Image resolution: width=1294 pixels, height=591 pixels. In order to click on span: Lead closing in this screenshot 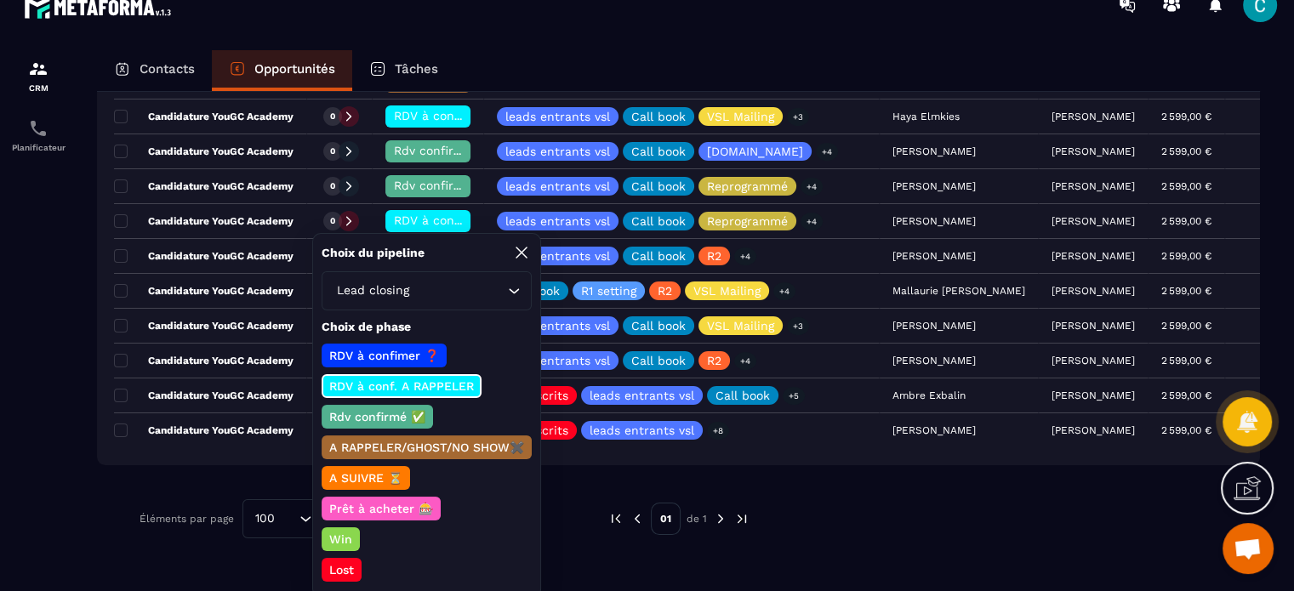, I will do `click(373, 291)`.